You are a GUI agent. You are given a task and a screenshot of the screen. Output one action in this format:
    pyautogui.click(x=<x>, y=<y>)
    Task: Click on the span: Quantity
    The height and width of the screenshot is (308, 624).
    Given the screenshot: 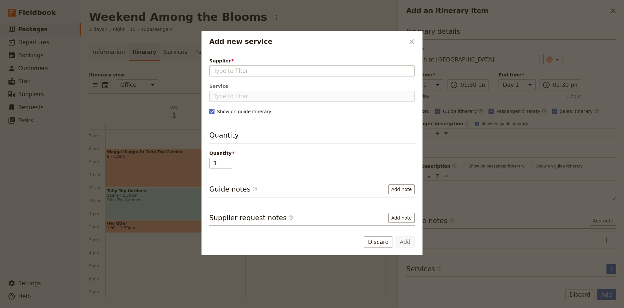 What is the action you would take?
    pyautogui.click(x=312, y=153)
    